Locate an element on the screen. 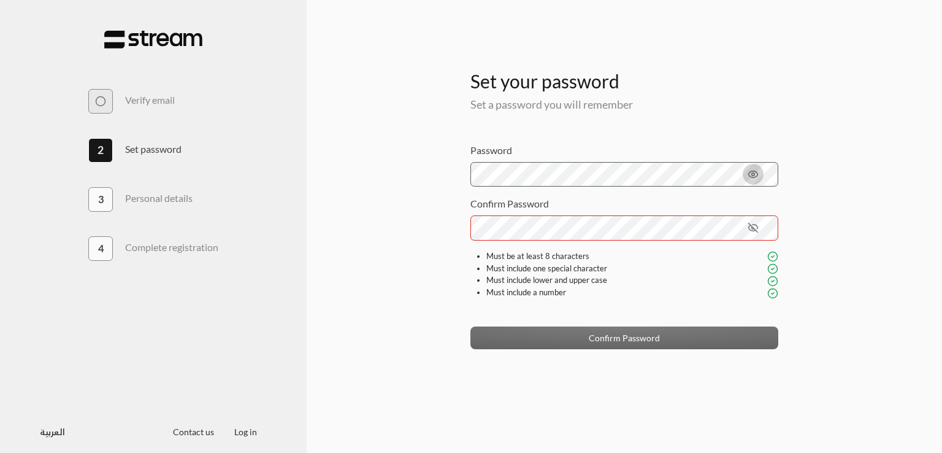  a: العربية is located at coordinates (52, 430).